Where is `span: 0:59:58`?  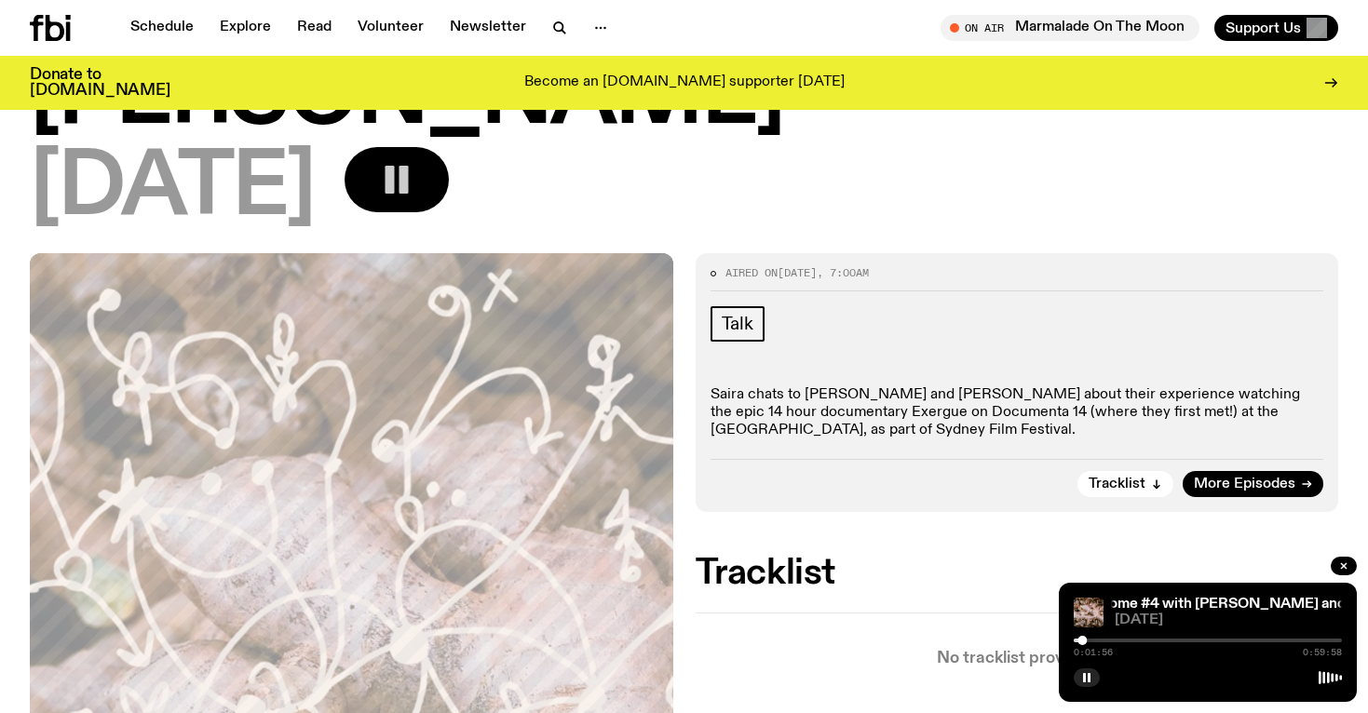
span: 0:59:58 is located at coordinates (1322, 653).